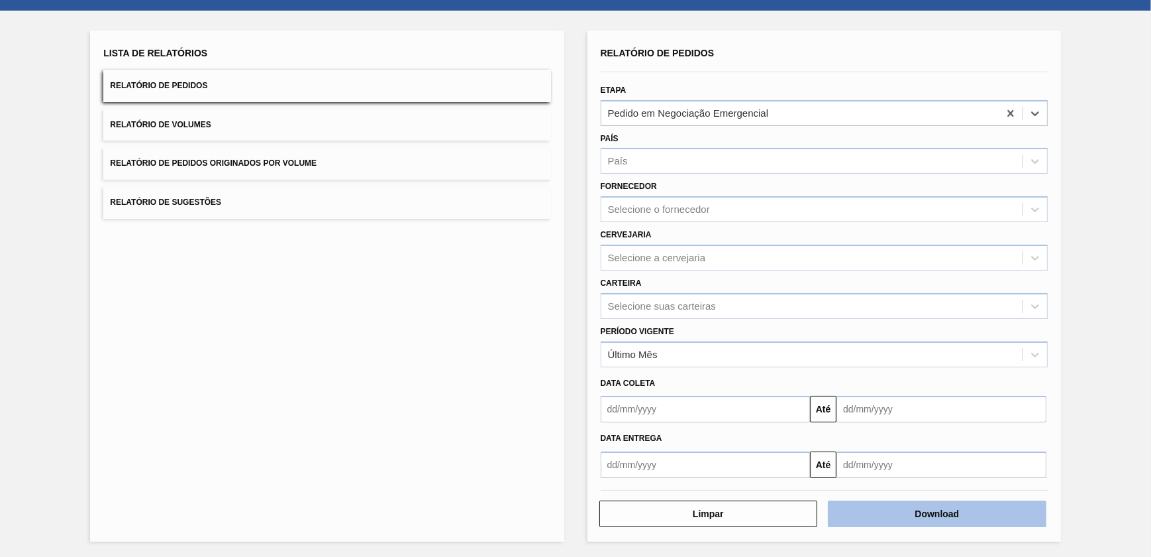 This screenshot has width=1151, height=557. What do you see at coordinates (631, 438) in the screenshot?
I see `span: Data Entrega` at bounding box center [631, 438].